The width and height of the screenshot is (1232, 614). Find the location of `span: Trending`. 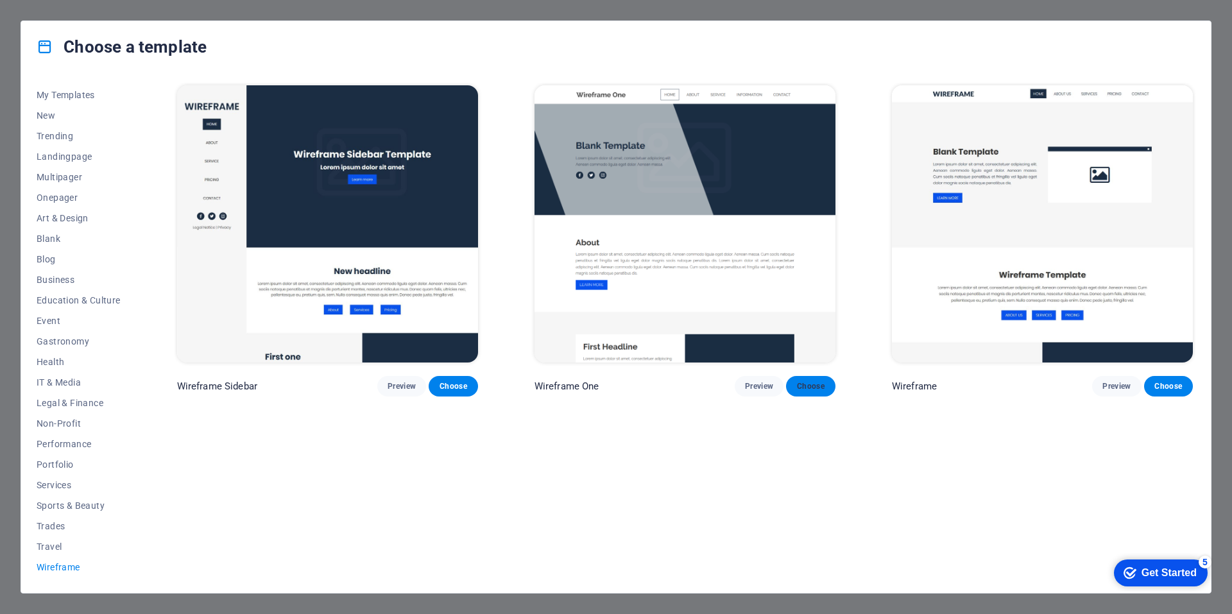

span: Trending is located at coordinates (78, 136).